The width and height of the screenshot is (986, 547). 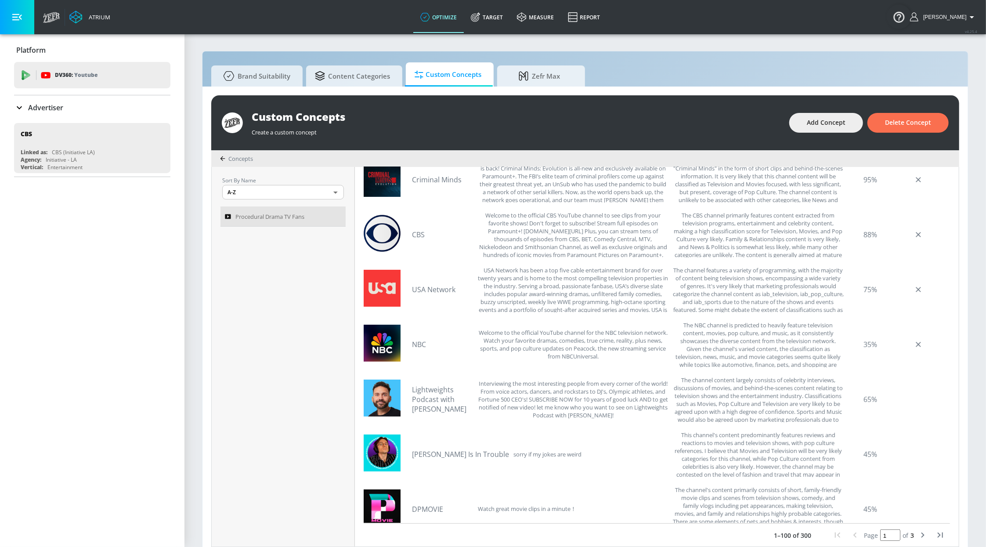 I want to click on img: UCF_votze88WRDSEREe9s3aQ, so click(x=382, y=453).